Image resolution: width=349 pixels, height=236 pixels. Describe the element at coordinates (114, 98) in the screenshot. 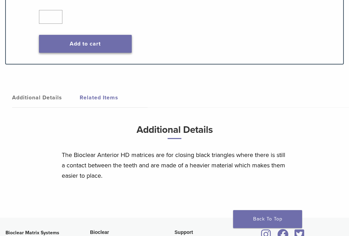

I see `a: Related Items` at that location.